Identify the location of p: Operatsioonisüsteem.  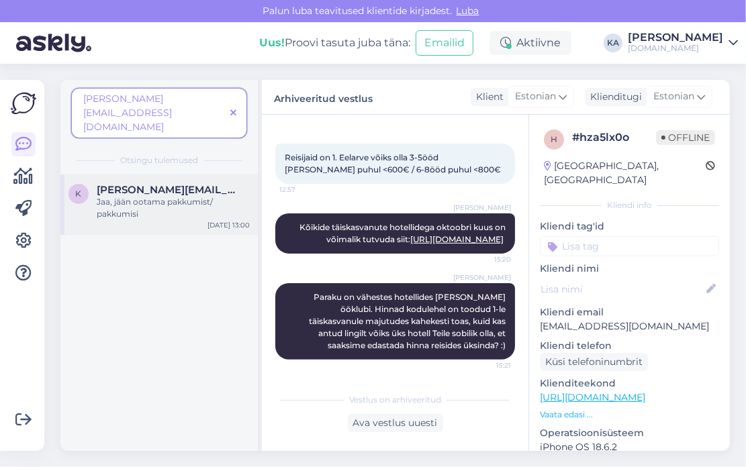
(629, 433).